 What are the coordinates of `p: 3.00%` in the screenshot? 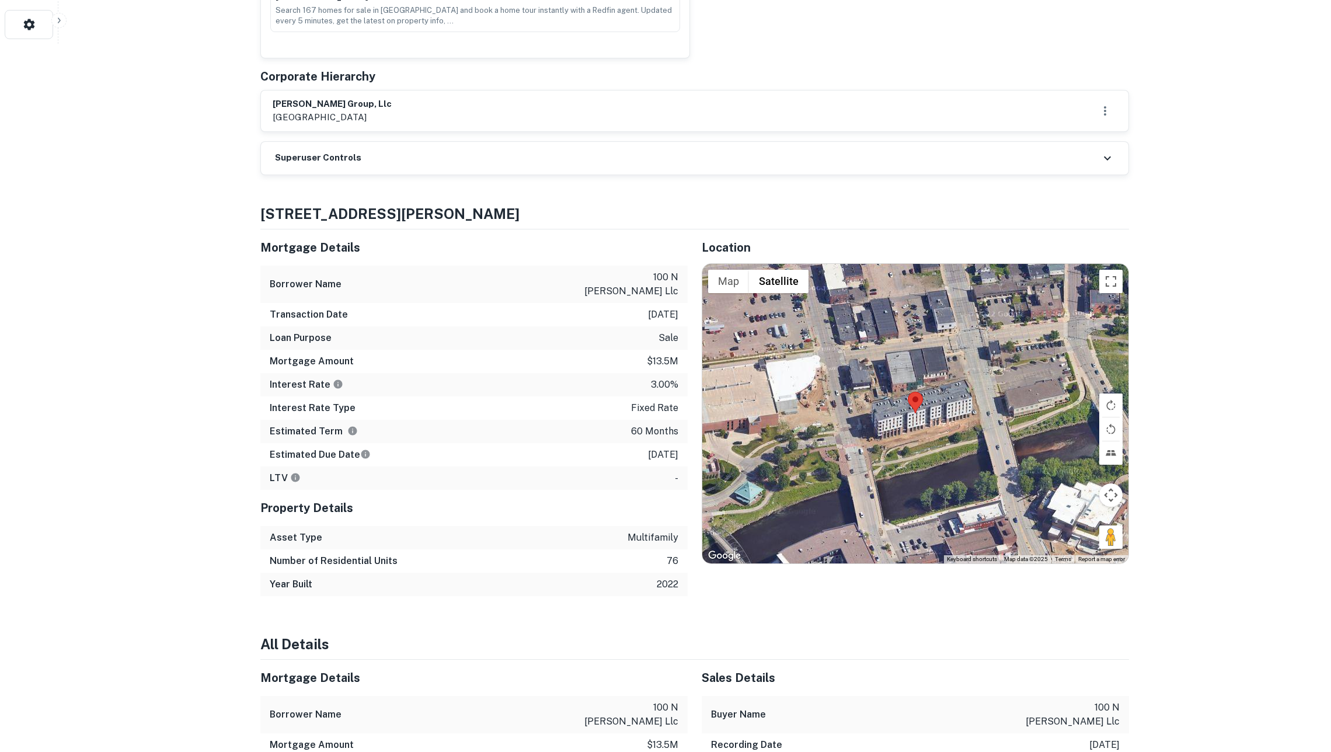 It's located at (664, 385).